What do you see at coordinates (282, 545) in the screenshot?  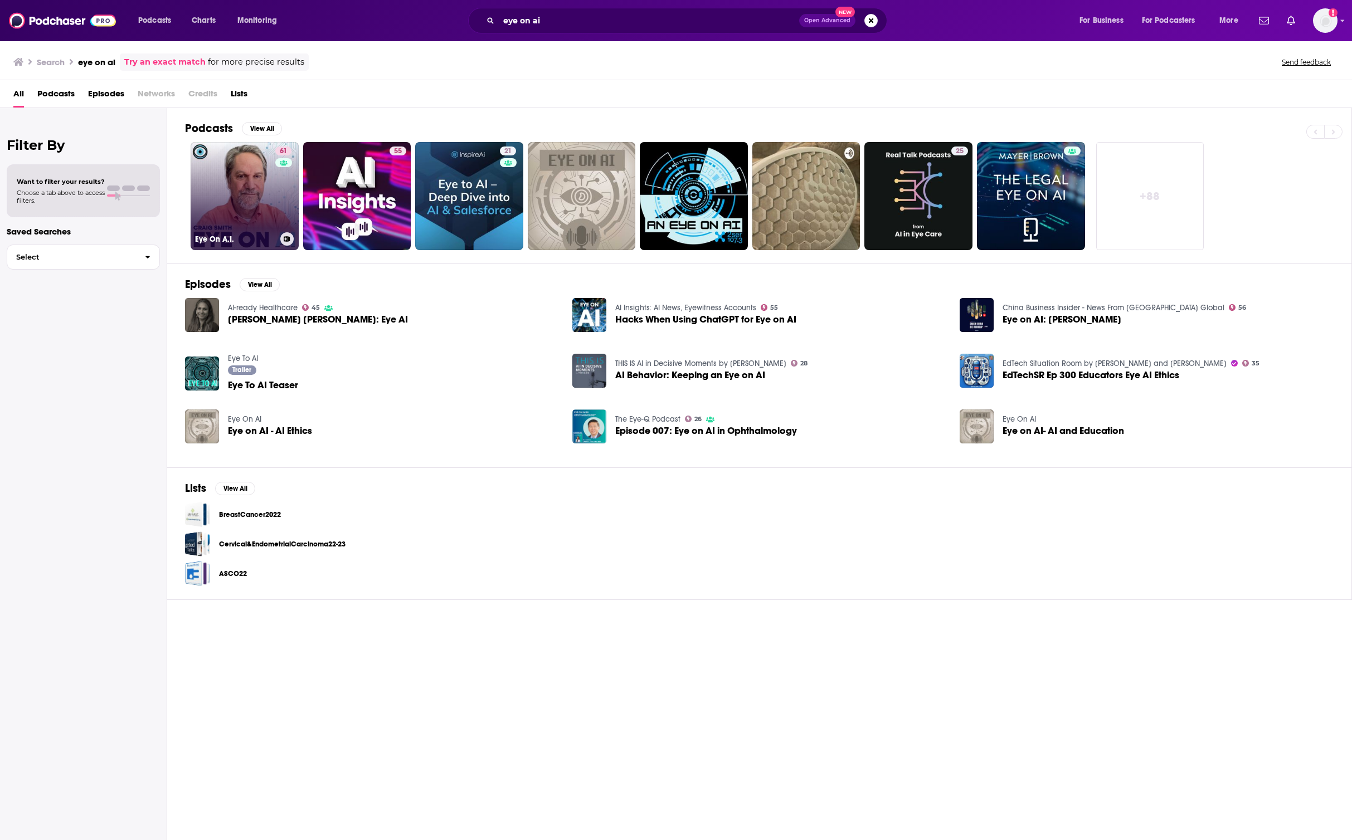 I see `a: Cervical&EndometrialCarcinoma22-23` at bounding box center [282, 545].